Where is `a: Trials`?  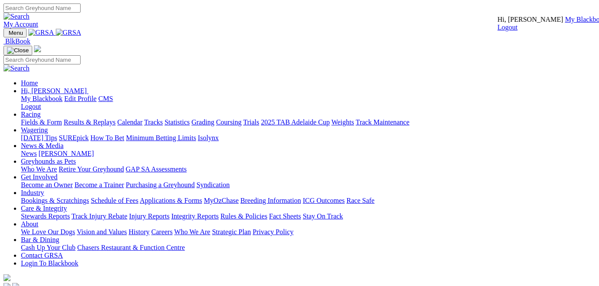 a: Trials is located at coordinates (251, 122).